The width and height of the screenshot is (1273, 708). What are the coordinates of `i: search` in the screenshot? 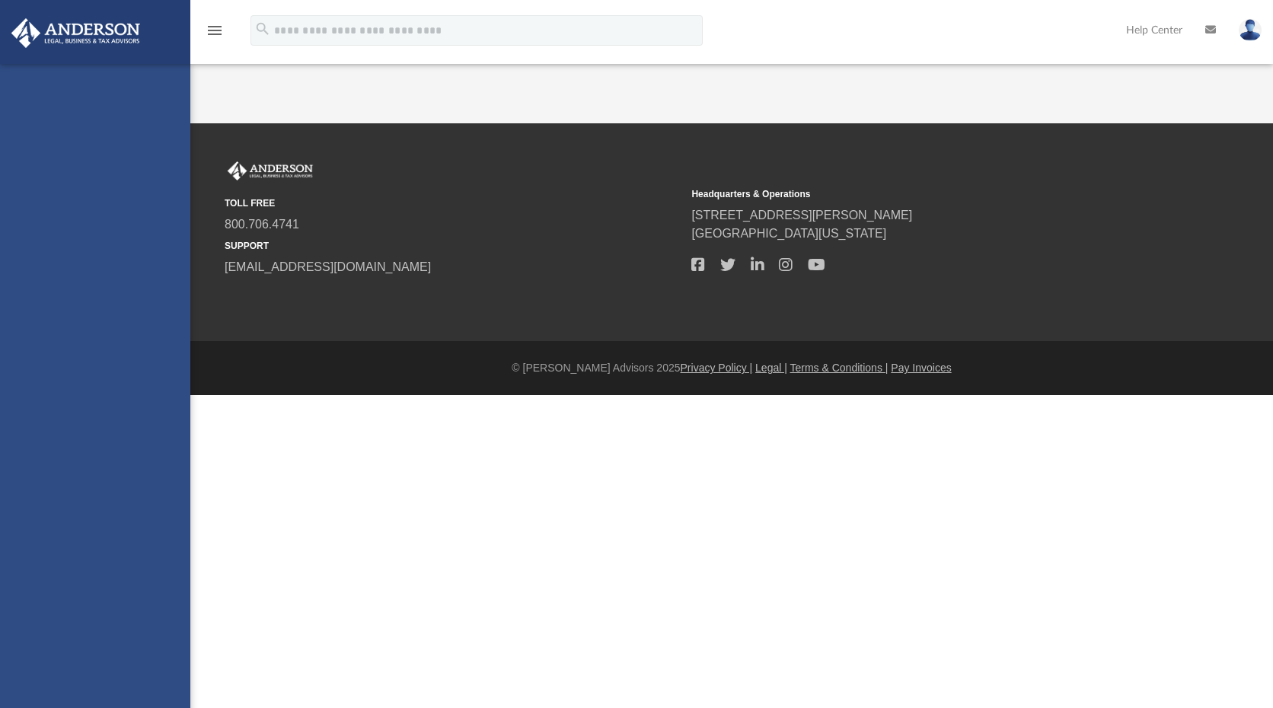 It's located at (263, 29).